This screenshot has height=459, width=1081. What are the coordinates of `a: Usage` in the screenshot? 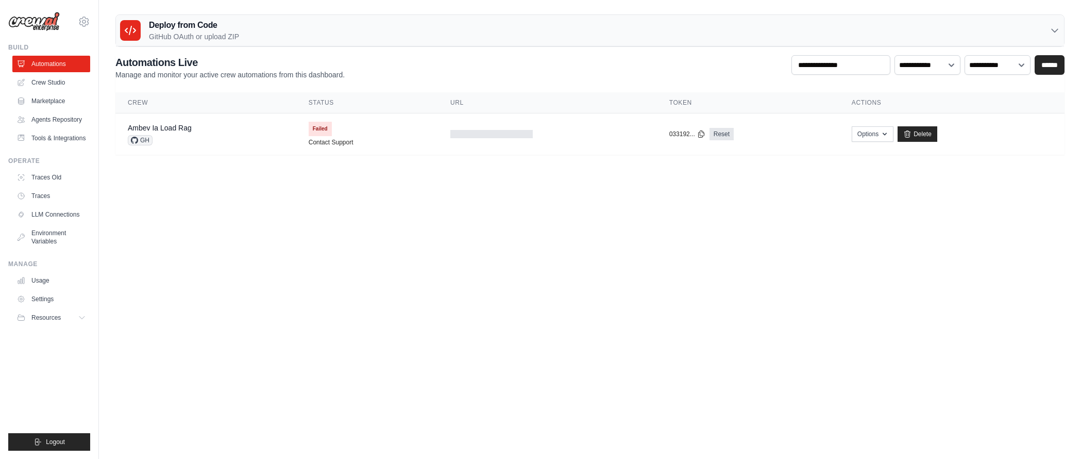 It's located at (51, 280).